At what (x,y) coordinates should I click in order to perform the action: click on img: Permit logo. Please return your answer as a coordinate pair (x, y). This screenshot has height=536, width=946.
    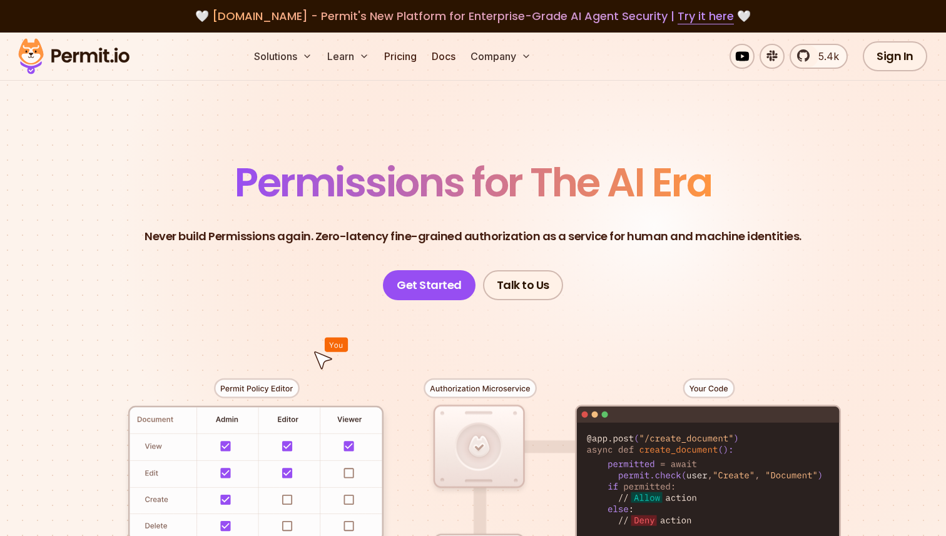
    Looking at the image, I should click on (74, 56).